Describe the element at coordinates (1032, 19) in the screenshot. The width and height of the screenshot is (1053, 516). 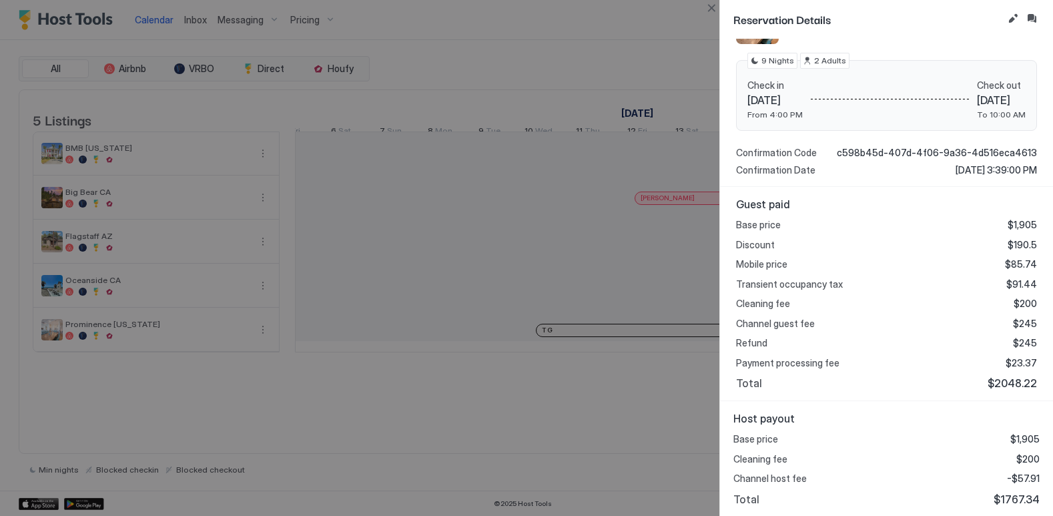
I see `button: Inbox` at that location.